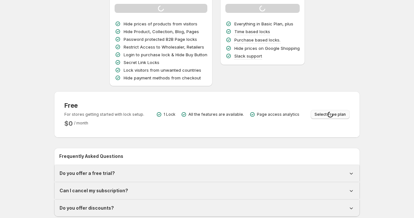 Image resolution: width=414 pixels, height=218 pixels. Describe the element at coordinates (164, 47) in the screenshot. I see `p: Restrict Access to Wholesaler, Retailers` at that location.